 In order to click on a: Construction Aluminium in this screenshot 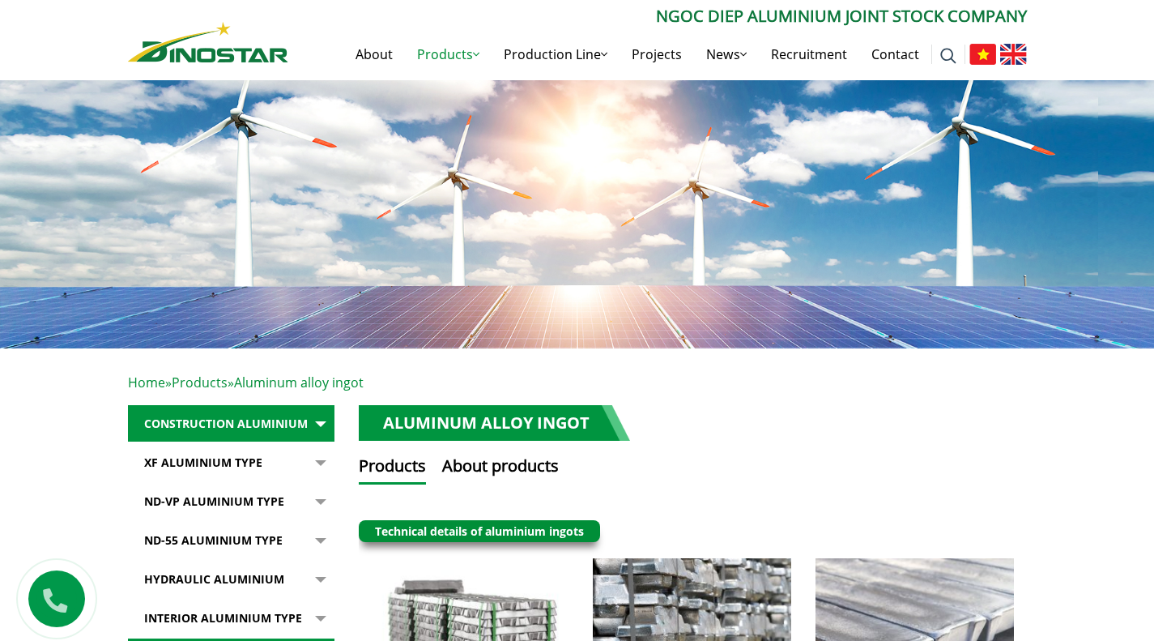, I will do `click(231, 424)`.